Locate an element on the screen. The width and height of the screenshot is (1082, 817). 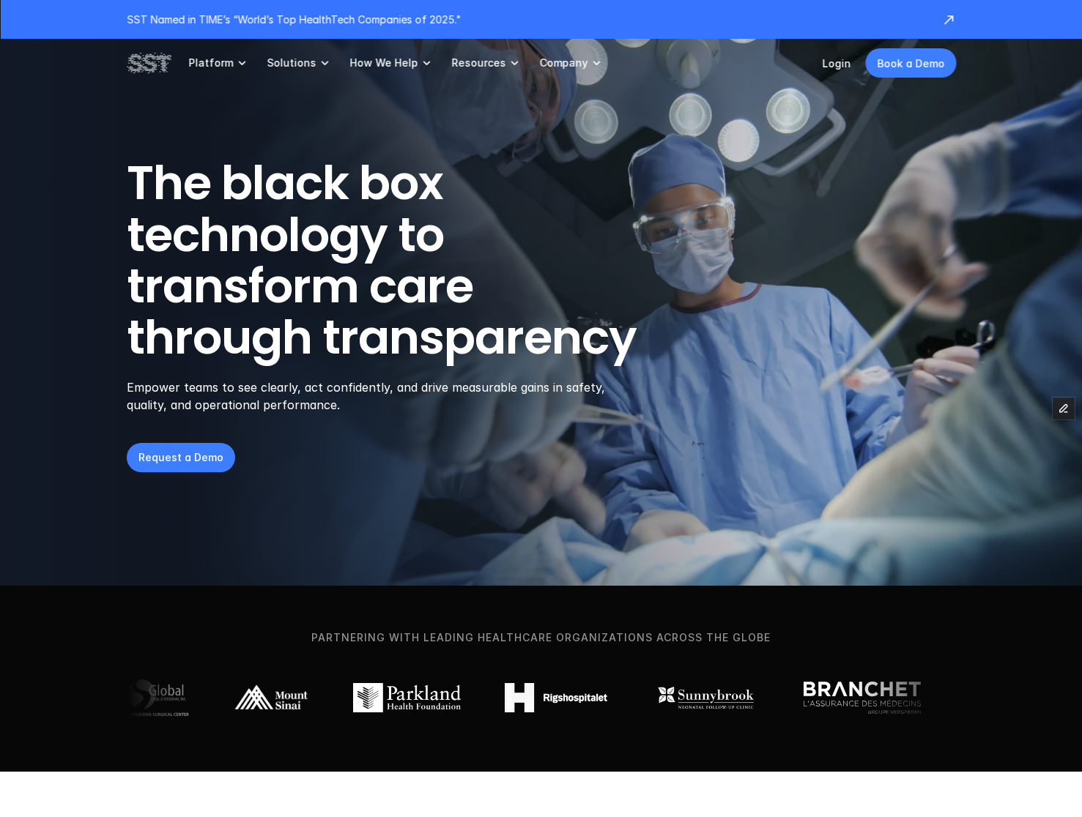
img: Mount Sinai logo is located at coordinates (271, 698).